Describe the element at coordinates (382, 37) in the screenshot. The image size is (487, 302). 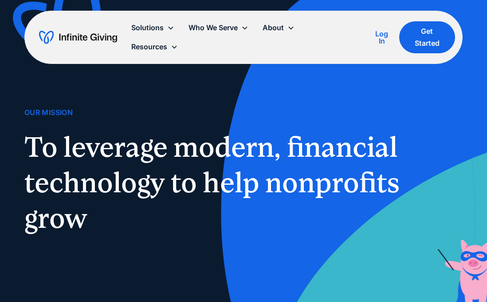
I see `div: Log In` at that location.